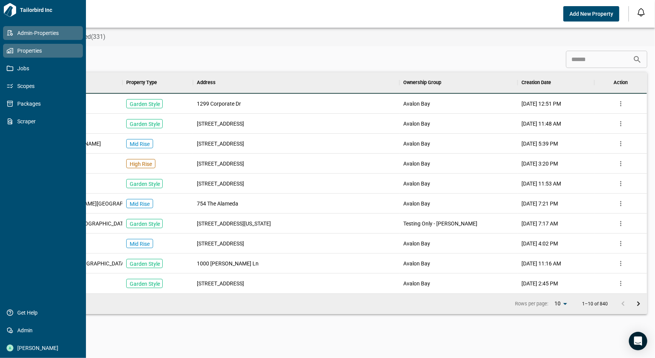  What do you see at coordinates (43, 86) in the screenshot?
I see `a: Scopes` at bounding box center [43, 86].